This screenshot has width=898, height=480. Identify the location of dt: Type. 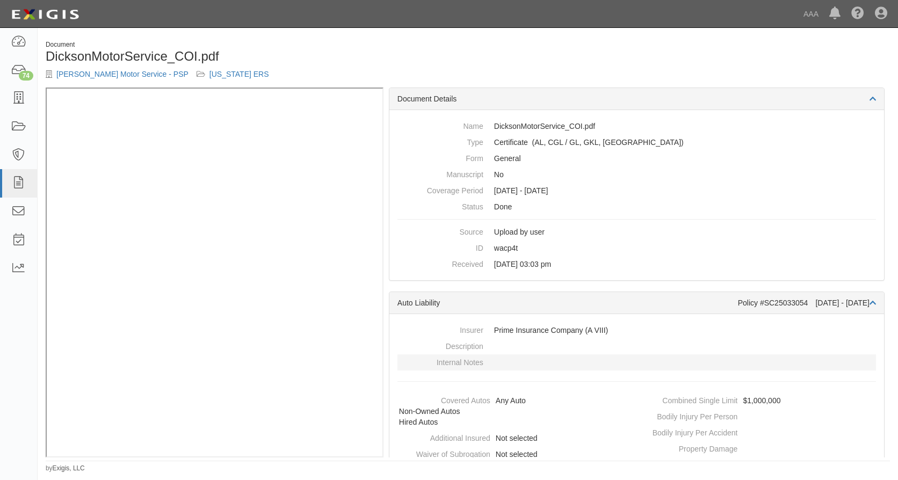
(440, 141).